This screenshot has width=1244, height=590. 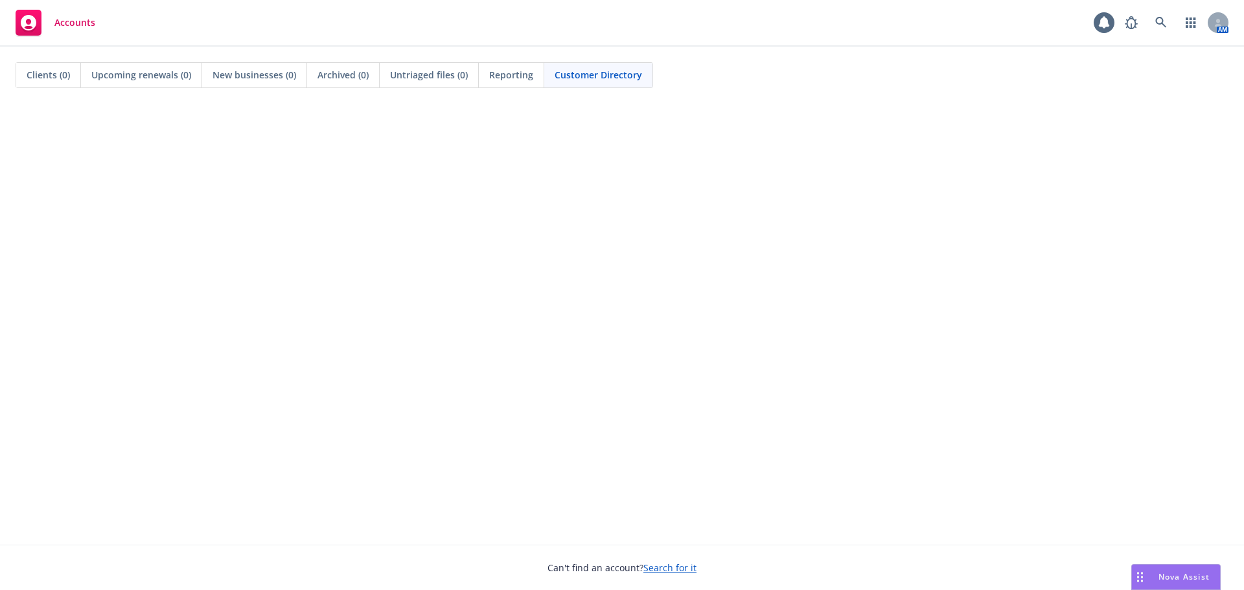 What do you see at coordinates (55, 23) in the screenshot?
I see `a: Accounts` at bounding box center [55, 23].